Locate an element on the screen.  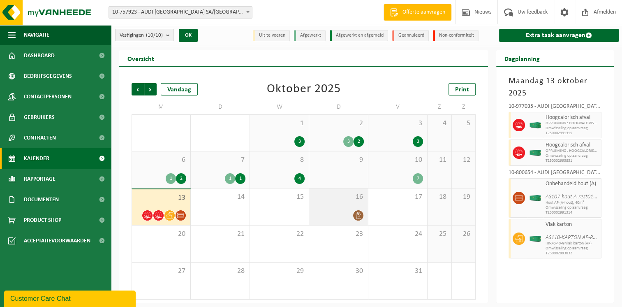
span: 21 is located at coordinates (220, 234).